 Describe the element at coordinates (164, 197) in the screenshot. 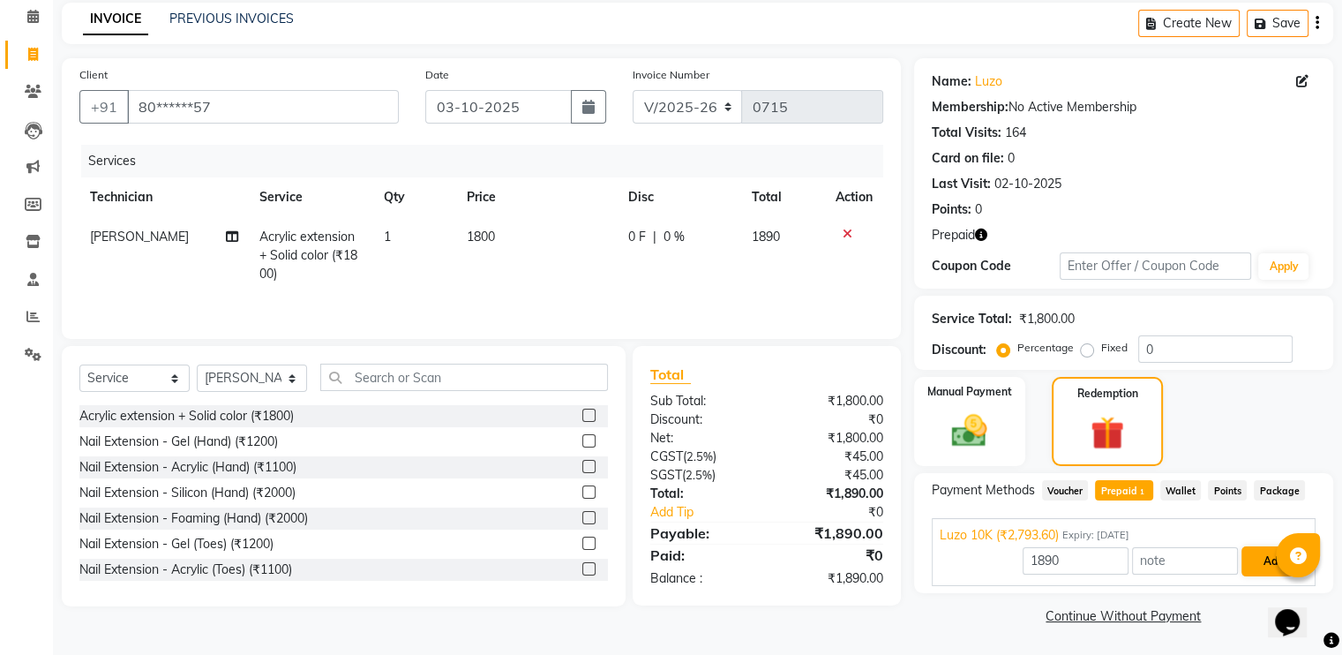

I see `th: Technician` at that location.